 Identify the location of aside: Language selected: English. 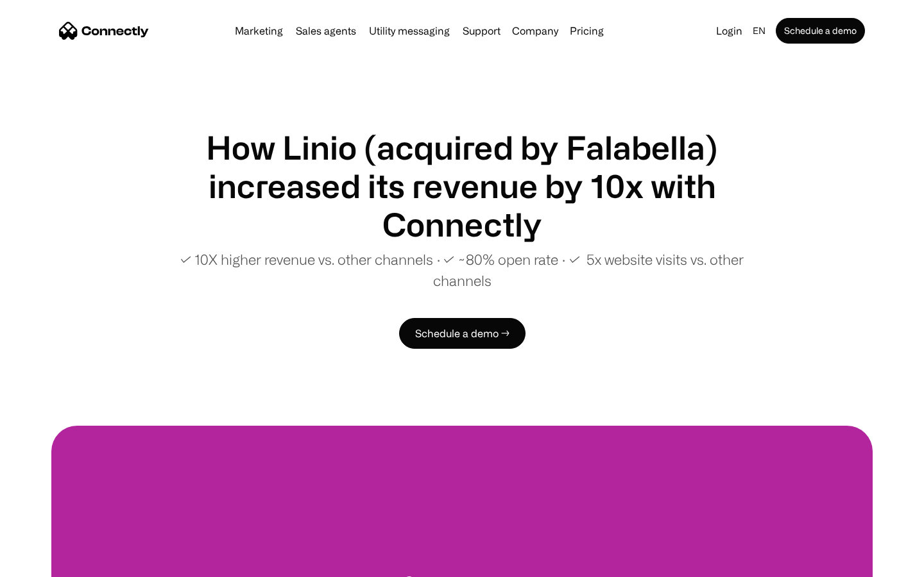
(45, 563).